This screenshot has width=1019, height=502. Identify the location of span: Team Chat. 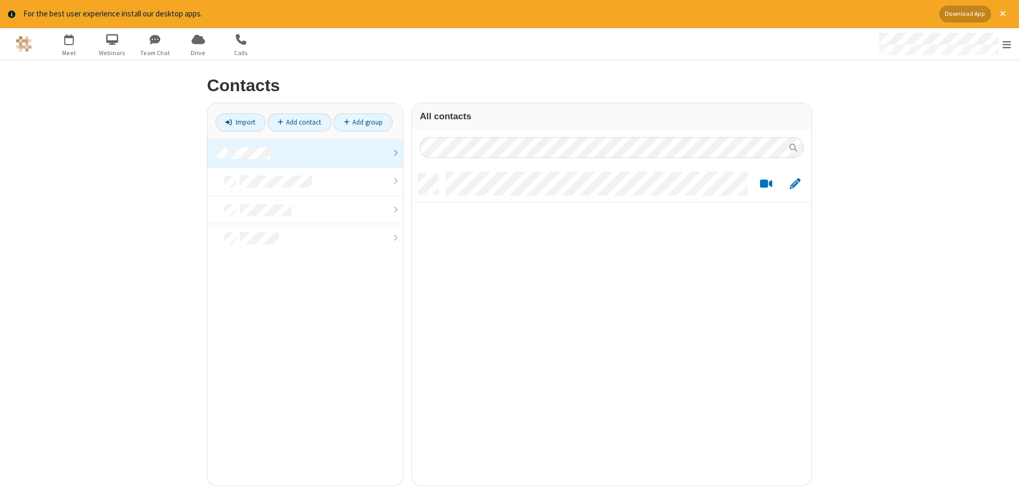
(155, 53).